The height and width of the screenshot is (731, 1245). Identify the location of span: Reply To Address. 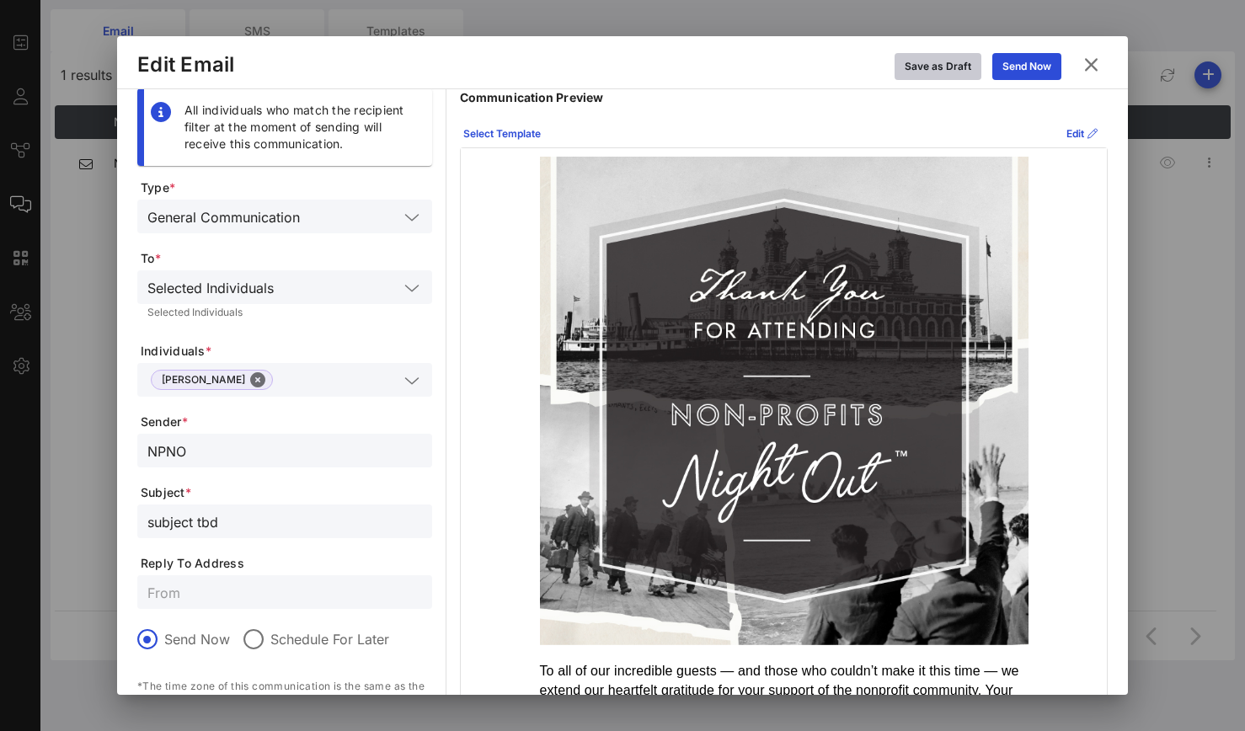
(286, 564).